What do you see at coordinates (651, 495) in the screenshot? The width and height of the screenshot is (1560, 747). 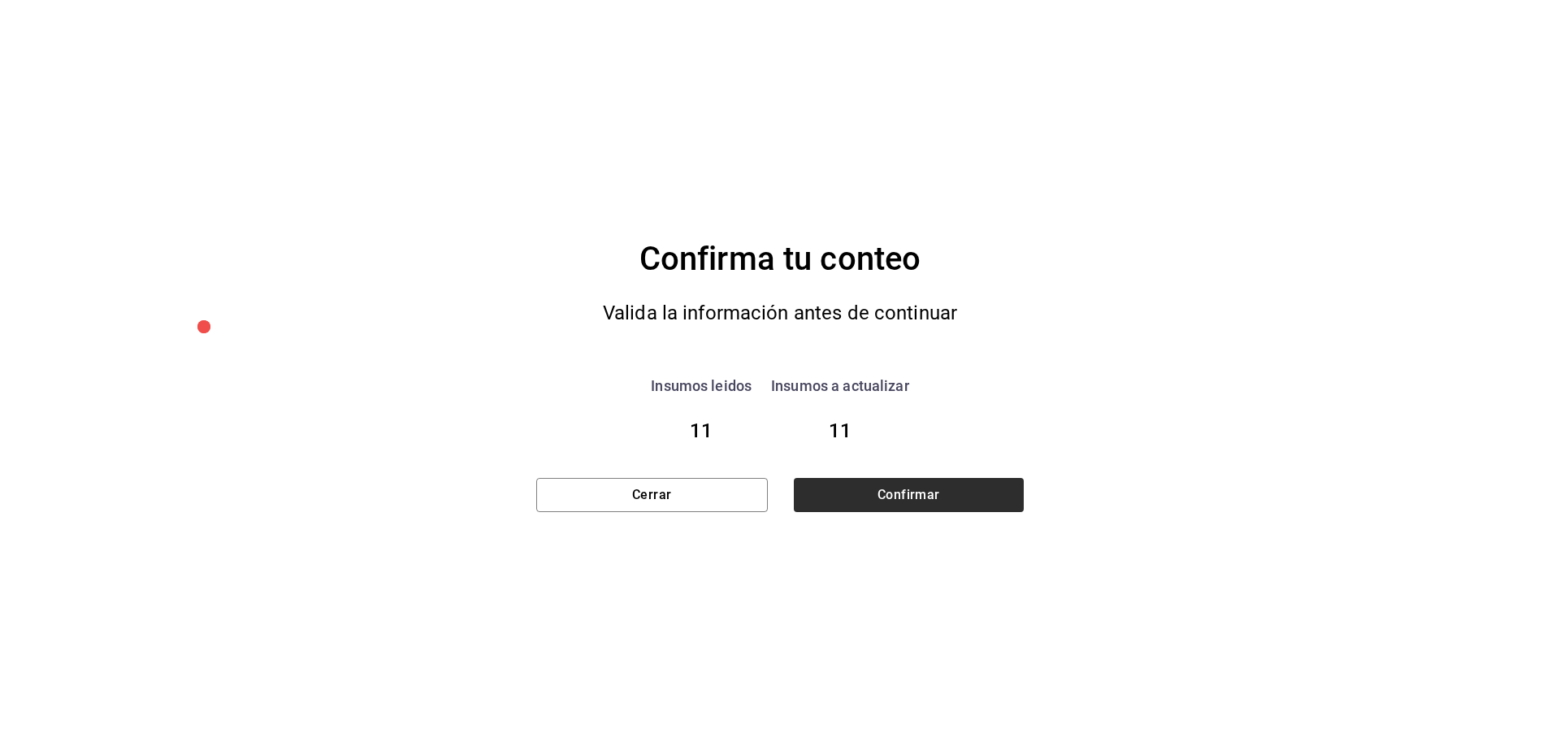 I see `button: Cerrar` at bounding box center [651, 495].